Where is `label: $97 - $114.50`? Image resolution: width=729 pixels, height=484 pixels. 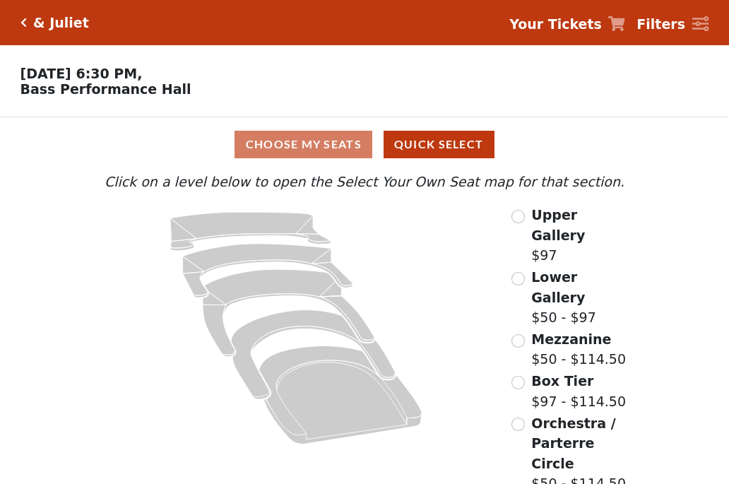
label: $97 - $114.50 is located at coordinates (579, 391).